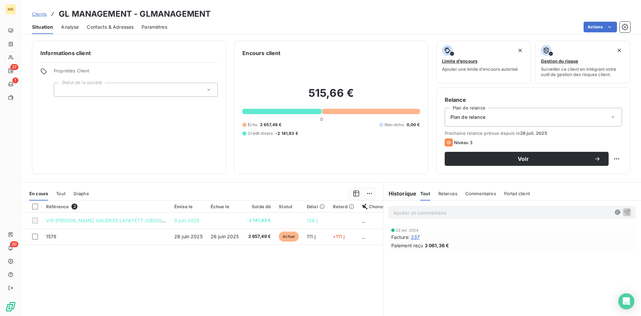 The height and width of the screenshot is (316, 641). What do you see at coordinates (484, 62) in the screenshot?
I see `button: Limite d’encoursAjouter une limite d’encours autorisé` at bounding box center [484, 62].